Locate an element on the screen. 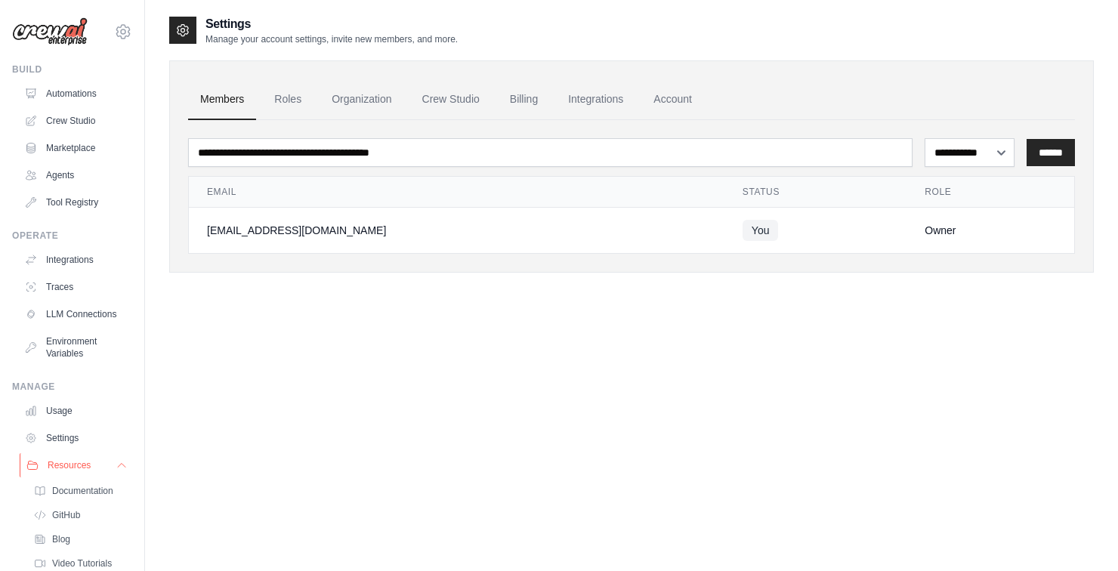 This screenshot has width=1118, height=571. a: Billing is located at coordinates (524, 100).